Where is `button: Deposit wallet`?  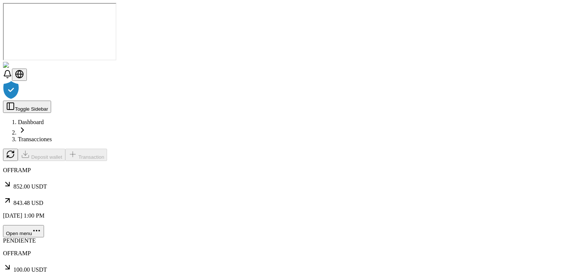 button: Deposit wallet is located at coordinates (41, 155).